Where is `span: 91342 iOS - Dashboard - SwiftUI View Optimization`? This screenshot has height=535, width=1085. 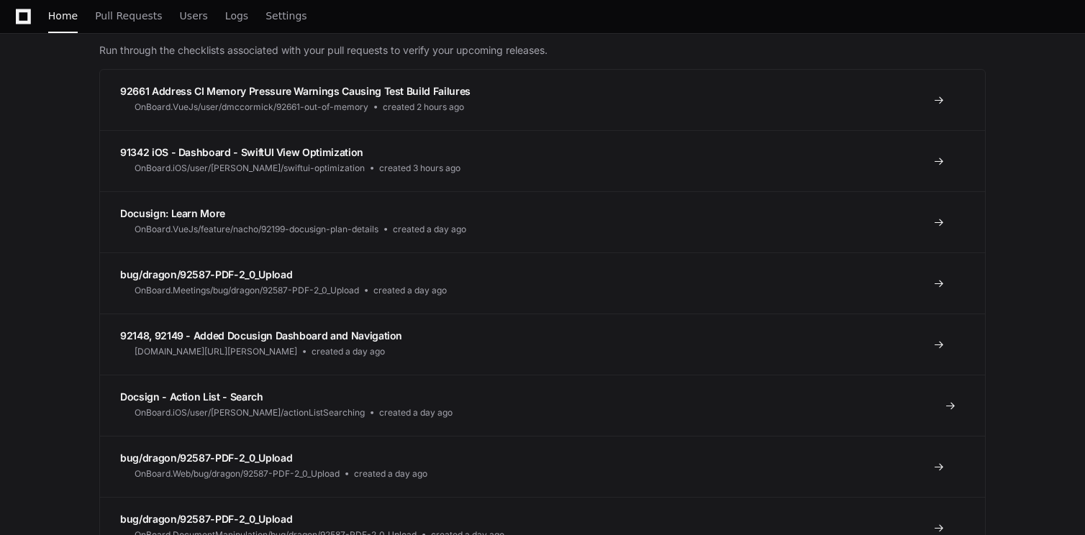 span: 91342 iOS - Dashboard - SwiftUI View Optimization is located at coordinates (242, 152).